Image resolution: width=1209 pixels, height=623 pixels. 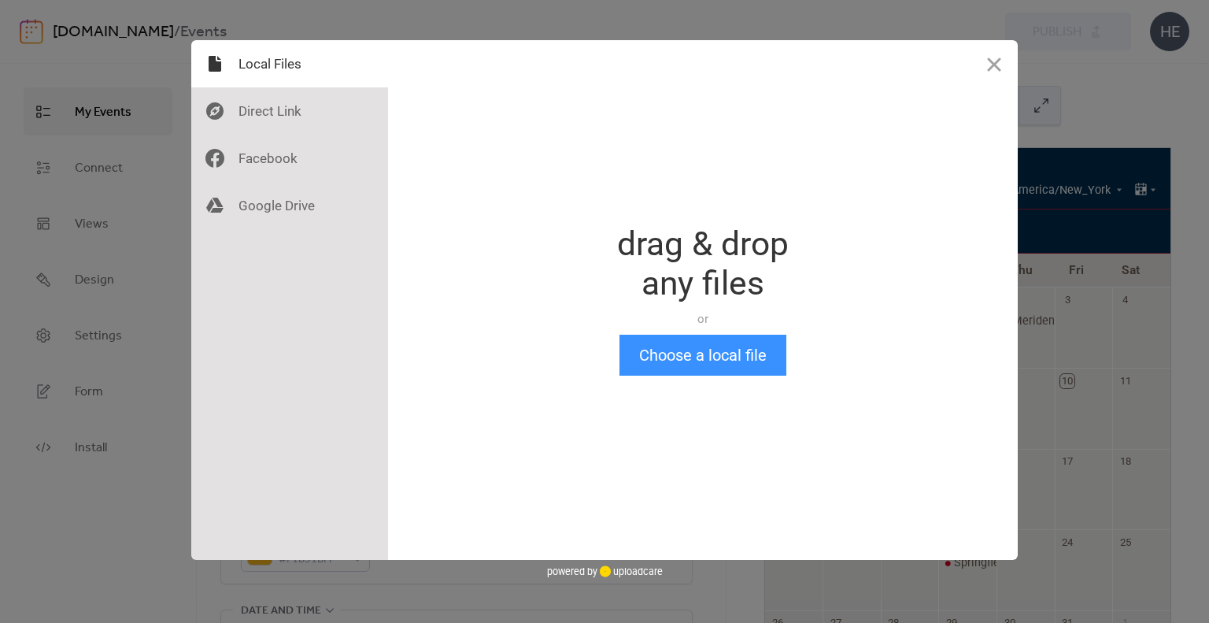 What do you see at coordinates (290, 205) in the screenshot?
I see `div: Google Drive` at bounding box center [290, 205].